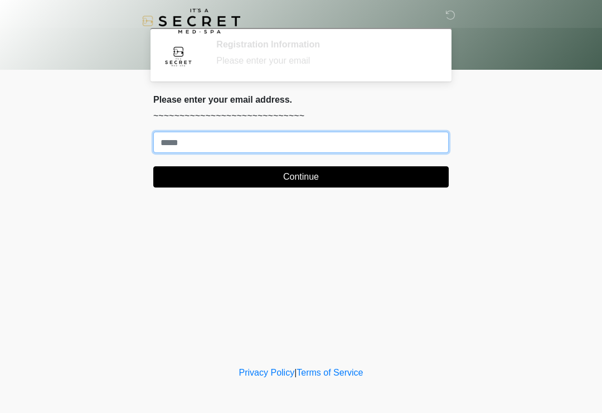 The image size is (602, 413). Describe the element at coordinates (178, 56) in the screenshot. I see `img: Agent Avatar` at that location.